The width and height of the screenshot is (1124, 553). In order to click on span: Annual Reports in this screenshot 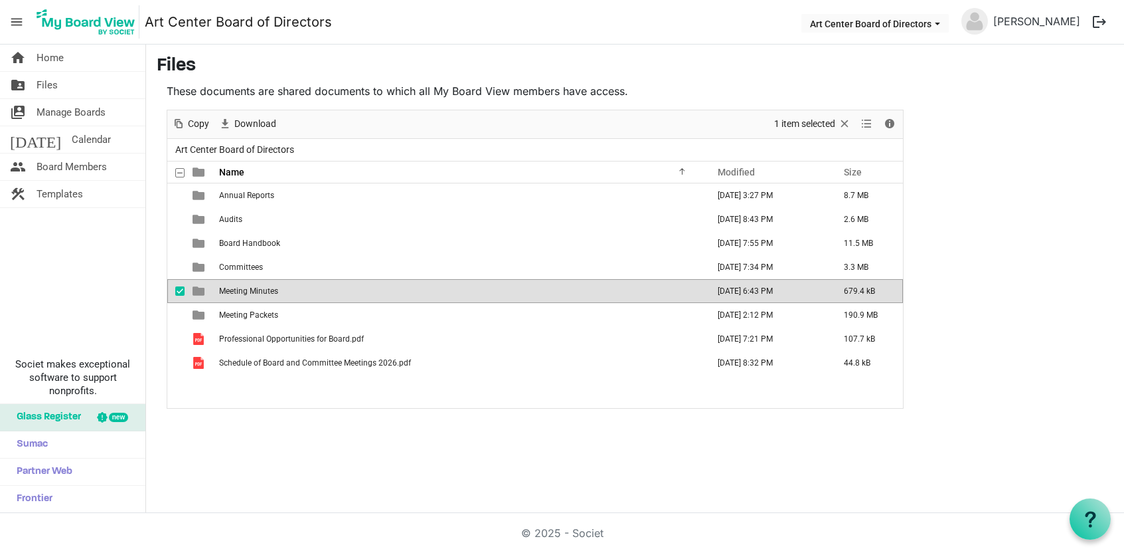, I will do `click(246, 195)`.